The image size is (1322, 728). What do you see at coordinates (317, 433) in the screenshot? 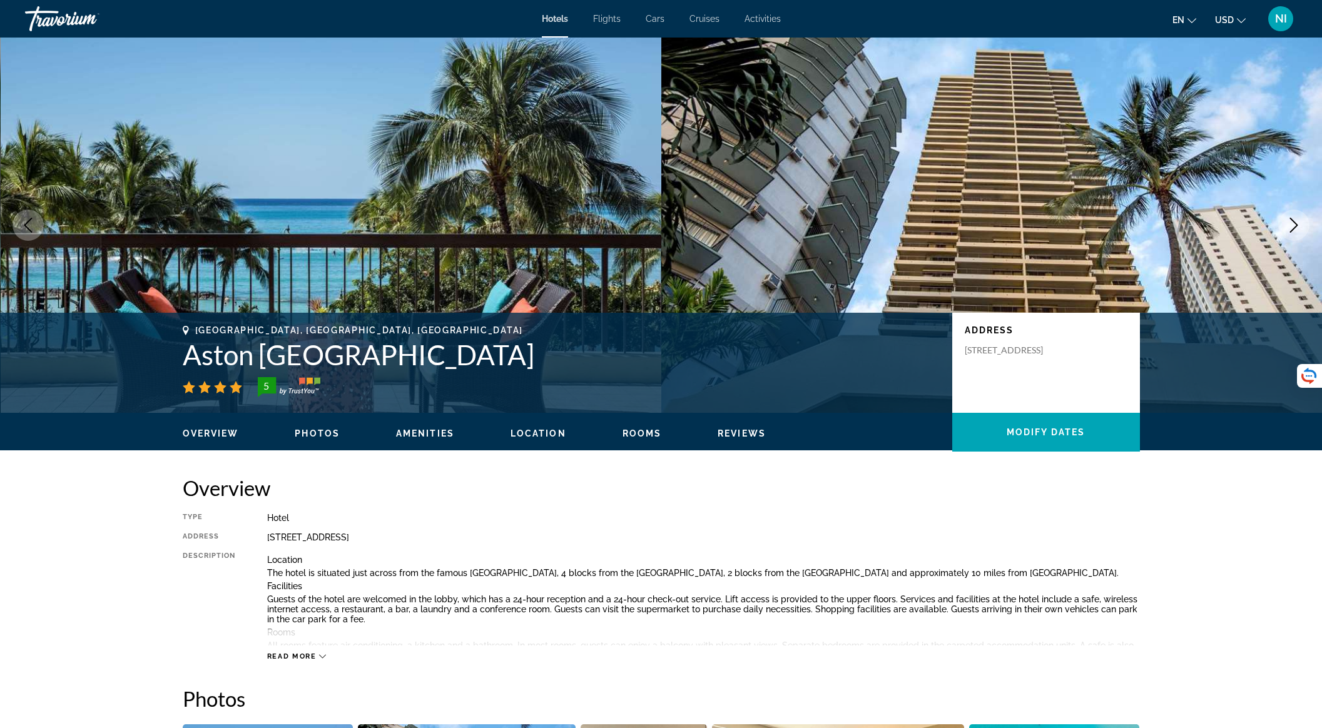
I see `button: Photos` at bounding box center [317, 433].